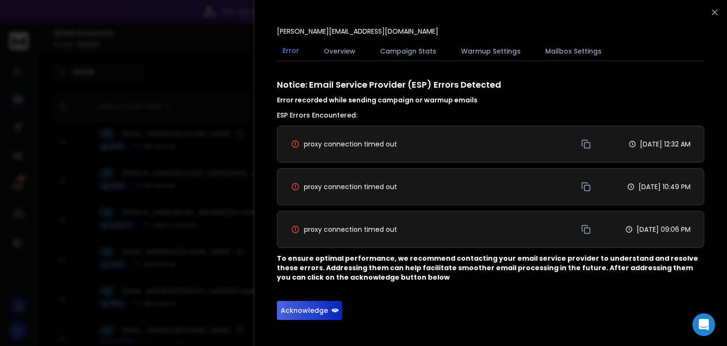 The image size is (727, 346). What do you see at coordinates (490, 268) in the screenshot?
I see `p: To ensure optimal performance, we recommend contacting your email service provider to understand ...` at bounding box center [490, 268].